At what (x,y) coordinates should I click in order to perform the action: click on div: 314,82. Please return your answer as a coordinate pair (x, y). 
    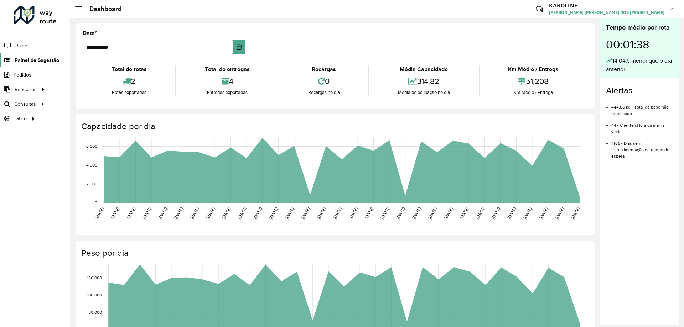
    Looking at the image, I should click on (424, 81).